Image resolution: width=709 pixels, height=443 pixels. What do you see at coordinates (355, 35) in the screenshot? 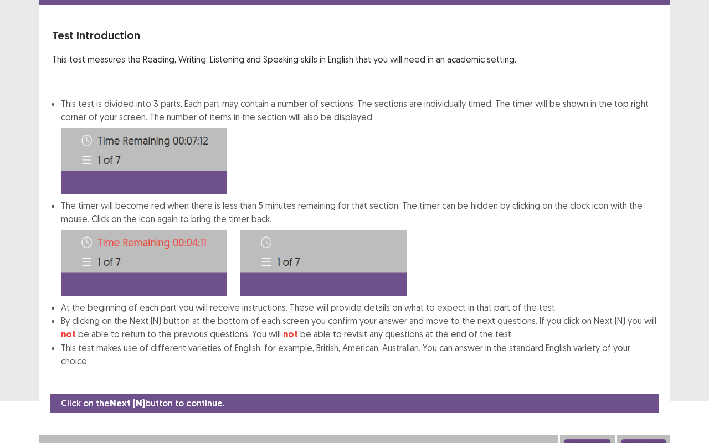
I see `p: Test Introduction` at bounding box center [355, 35].